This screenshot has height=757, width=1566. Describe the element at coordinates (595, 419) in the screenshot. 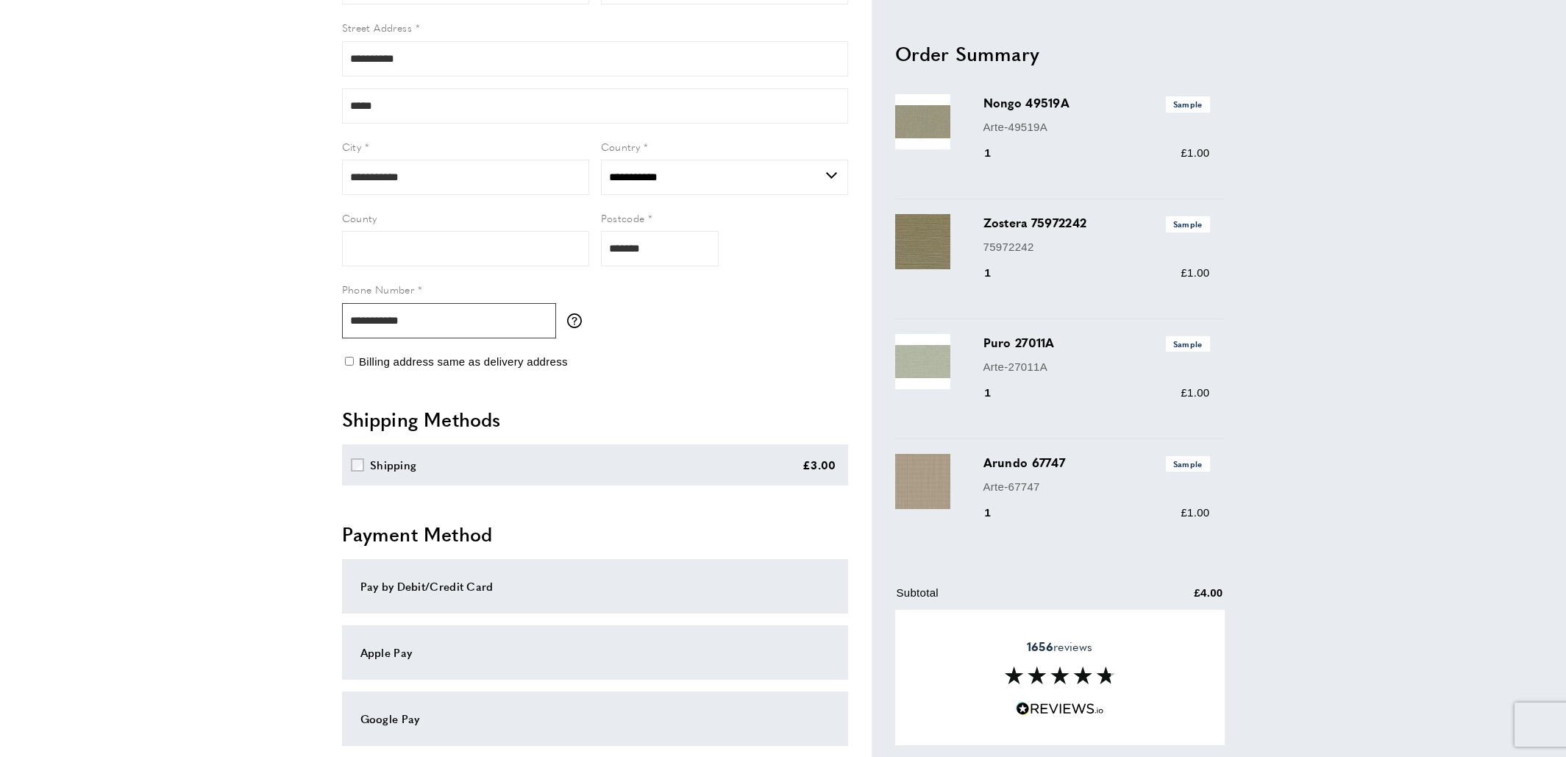

I see `h2: Shipping Methods` at that location.